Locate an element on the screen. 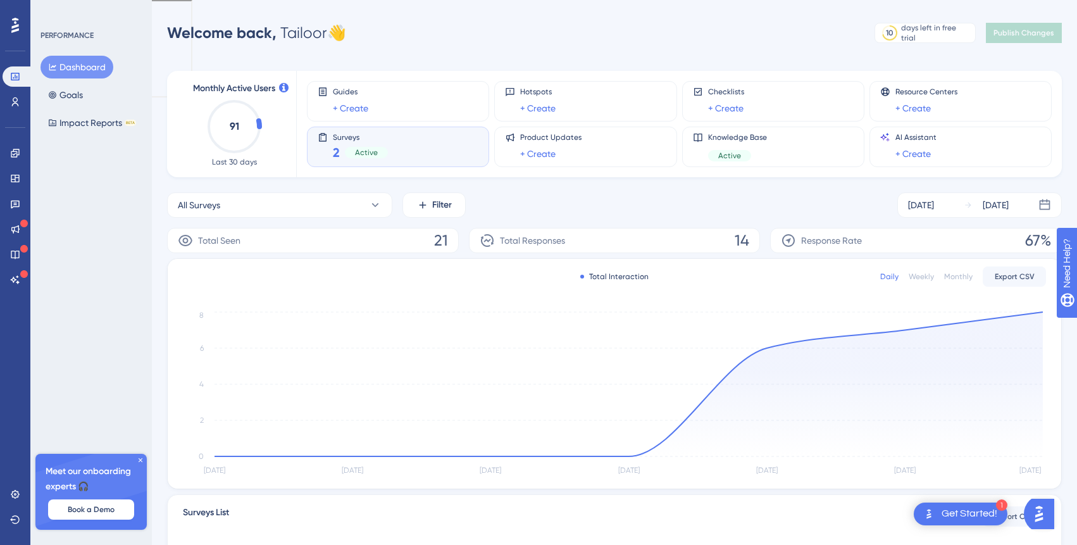 This screenshot has height=545, width=1077. button: Dashboard is located at coordinates (77, 67).